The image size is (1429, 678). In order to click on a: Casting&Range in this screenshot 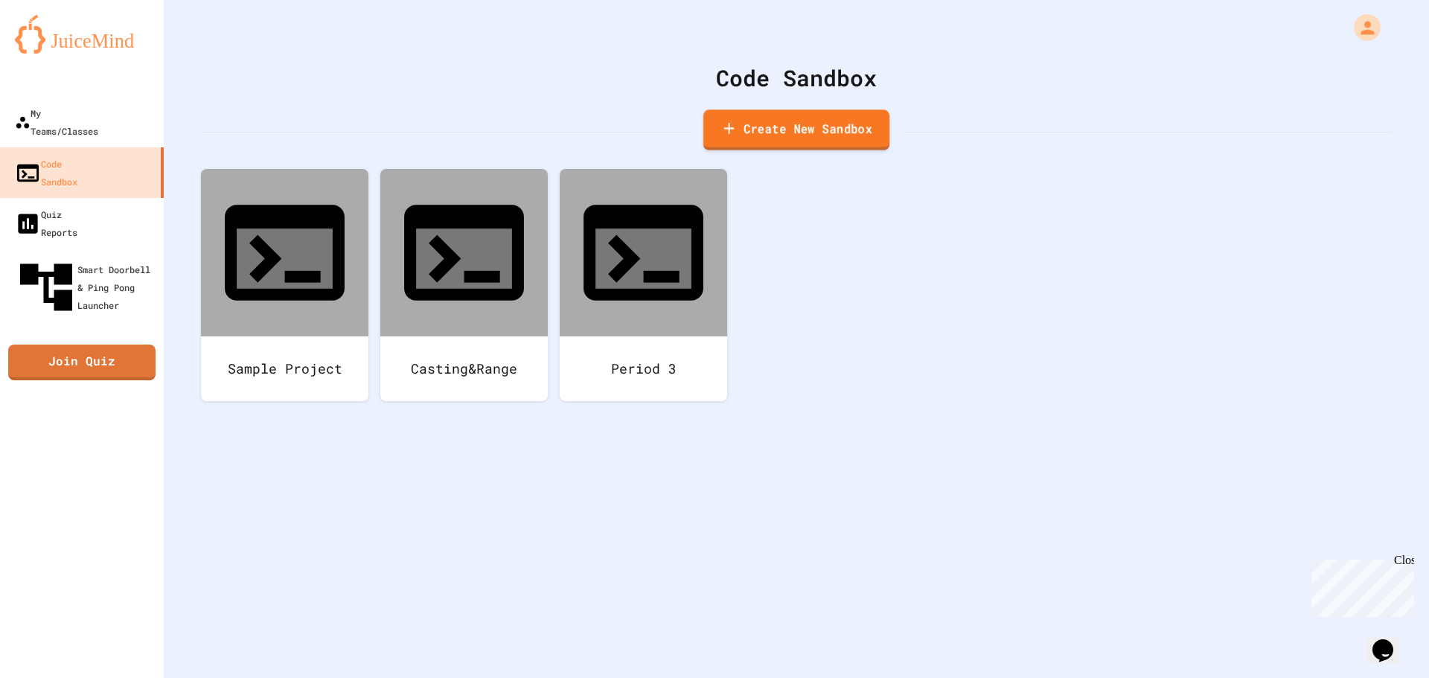, I will do `click(464, 285)`.